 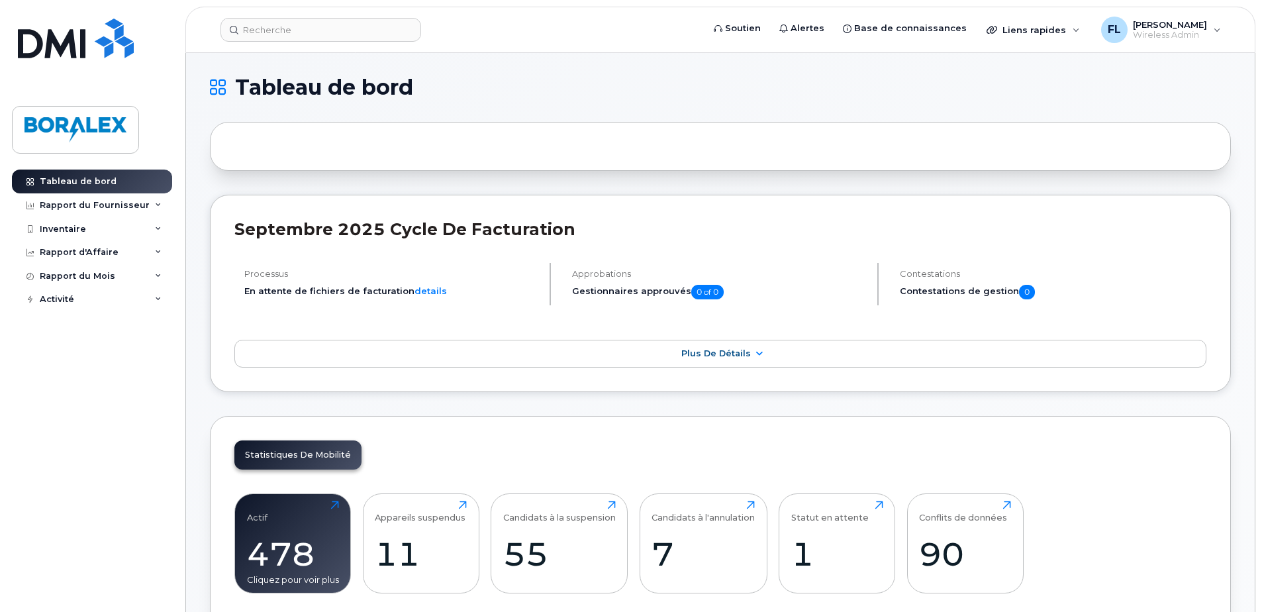 What do you see at coordinates (391, 273) in the screenshot?
I see `h4: Processus` at bounding box center [391, 273].